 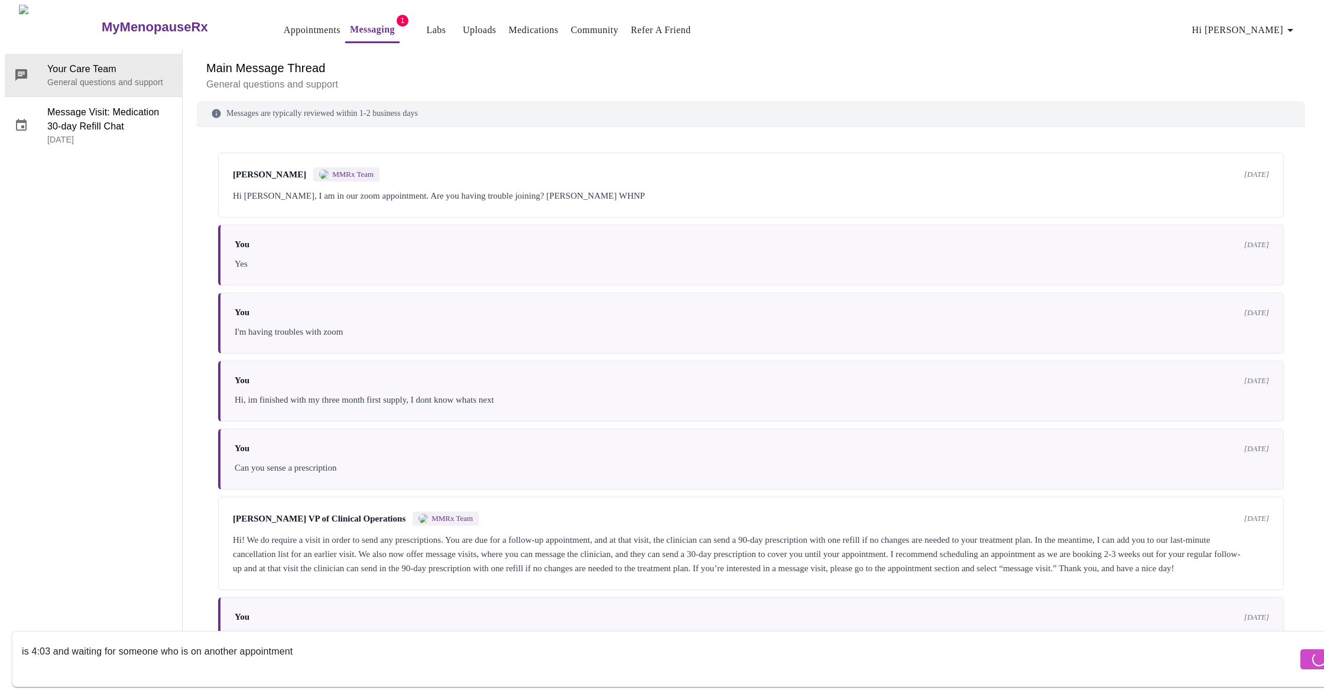 I want to click on div: Can you sense a prescription, so click(x=752, y=468).